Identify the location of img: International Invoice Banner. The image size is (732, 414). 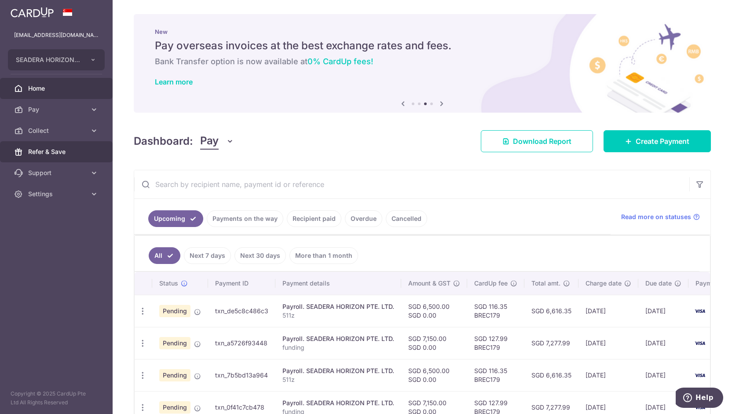
(422, 63).